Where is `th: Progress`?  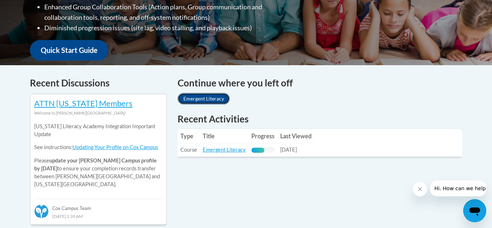
th: Progress is located at coordinates (263, 136).